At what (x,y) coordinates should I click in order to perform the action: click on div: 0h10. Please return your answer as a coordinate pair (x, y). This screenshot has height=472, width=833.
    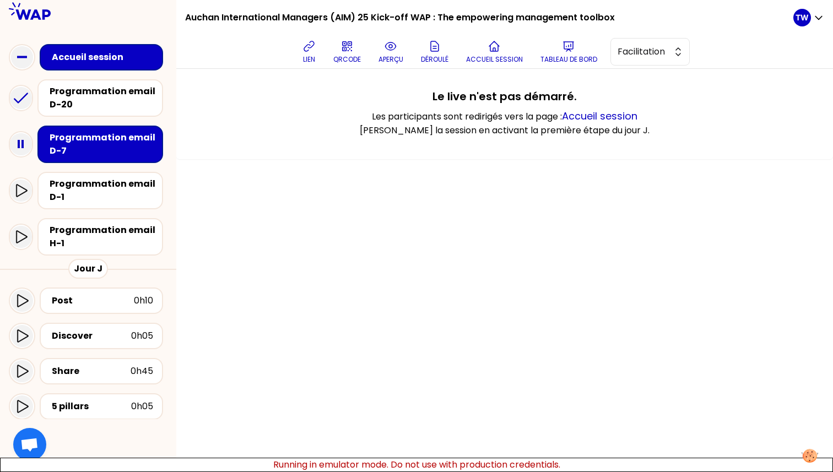
    Looking at the image, I should click on (143, 301).